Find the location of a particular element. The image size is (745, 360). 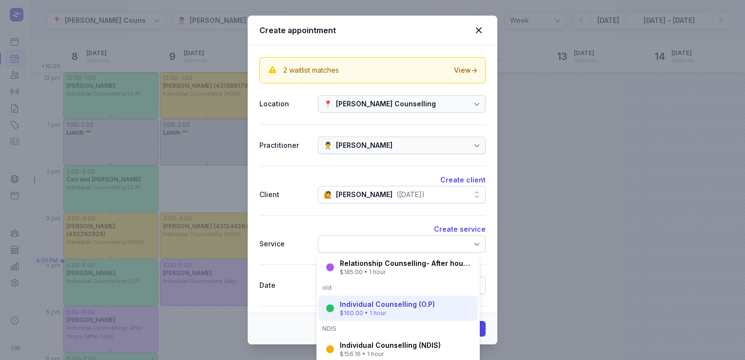

div: Create appointment is located at coordinates (366, 30).